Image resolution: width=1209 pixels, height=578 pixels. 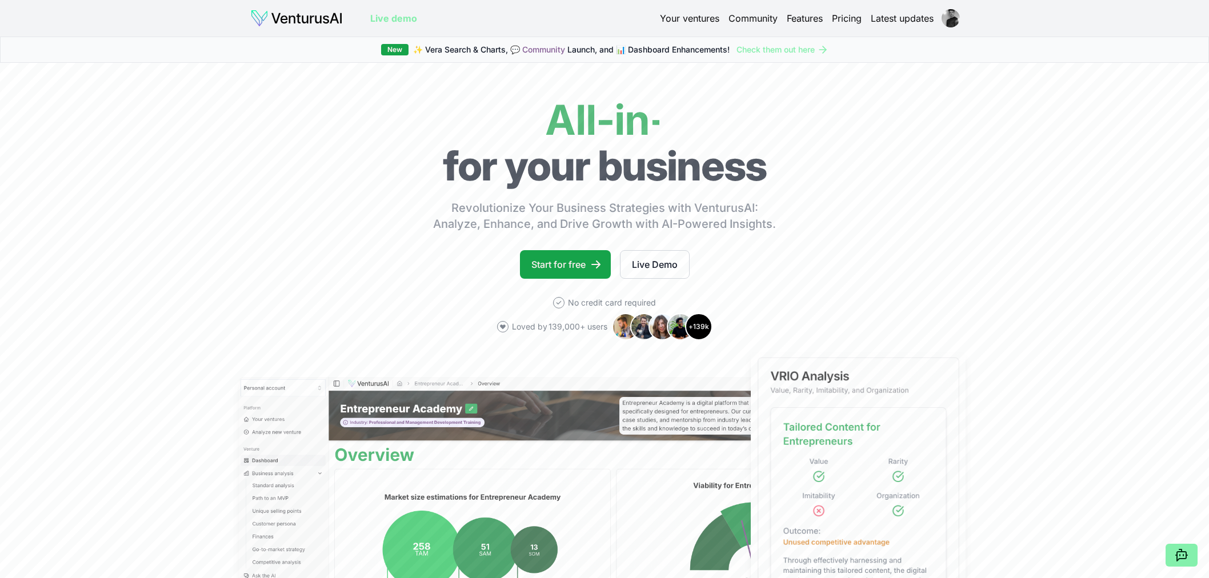 What do you see at coordinates (804, 18) in the screenshot?
I see `a: Features` at bounding box center [804, 18].